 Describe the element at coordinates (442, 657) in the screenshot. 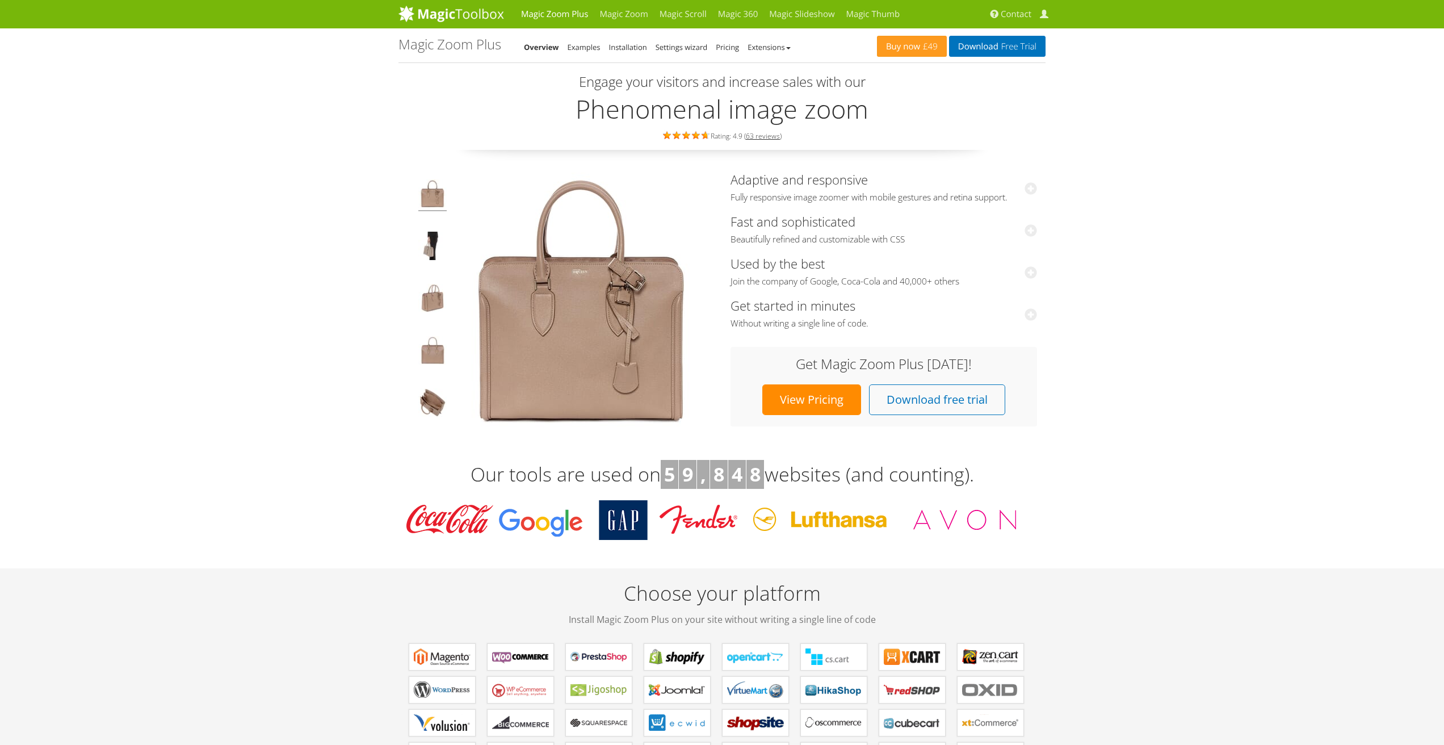

I see `b: Magic Zoom Plus for Magento` at that location.